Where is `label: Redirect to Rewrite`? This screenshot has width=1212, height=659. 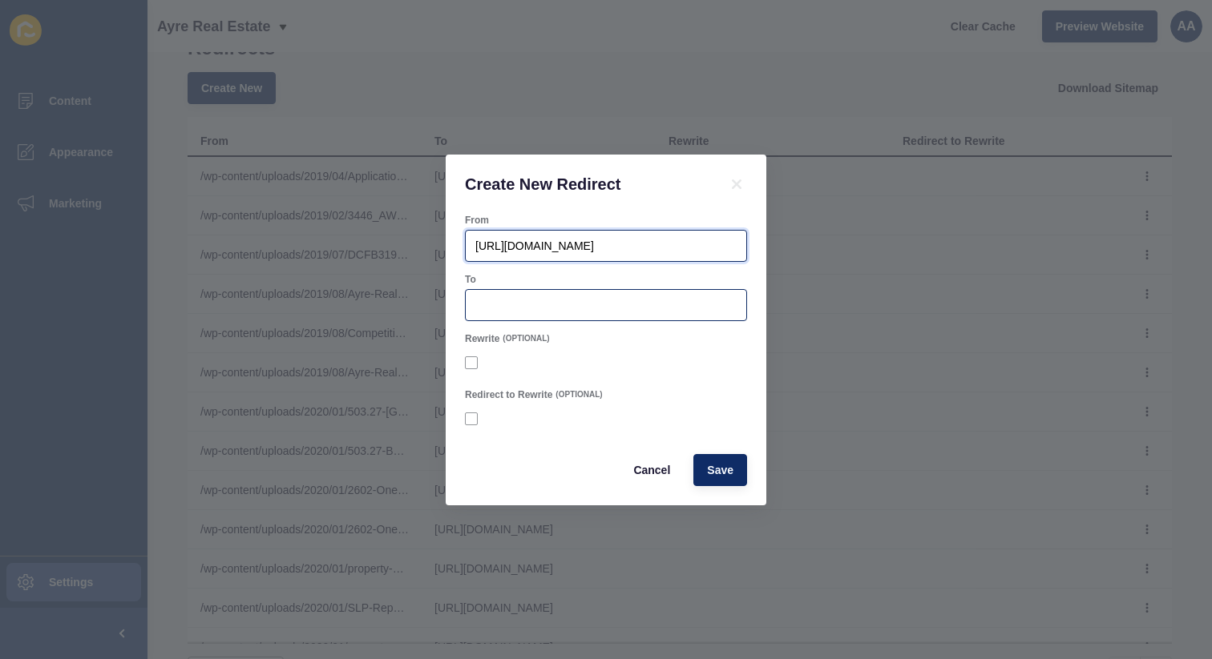 label: Redirect to Rewrite is located at coordinates (508, 395).